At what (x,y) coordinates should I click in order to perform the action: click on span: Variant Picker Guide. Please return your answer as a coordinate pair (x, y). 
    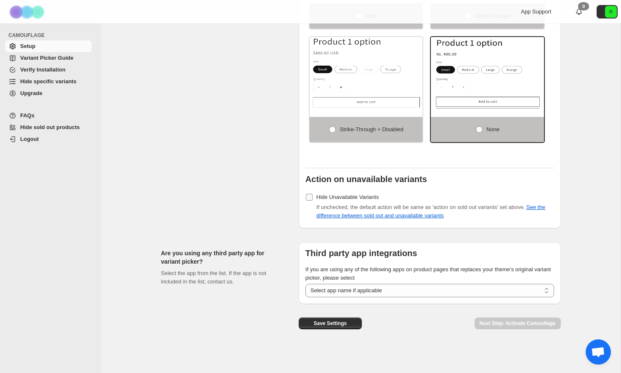
    Looking at the image, I should click on (47, 58).